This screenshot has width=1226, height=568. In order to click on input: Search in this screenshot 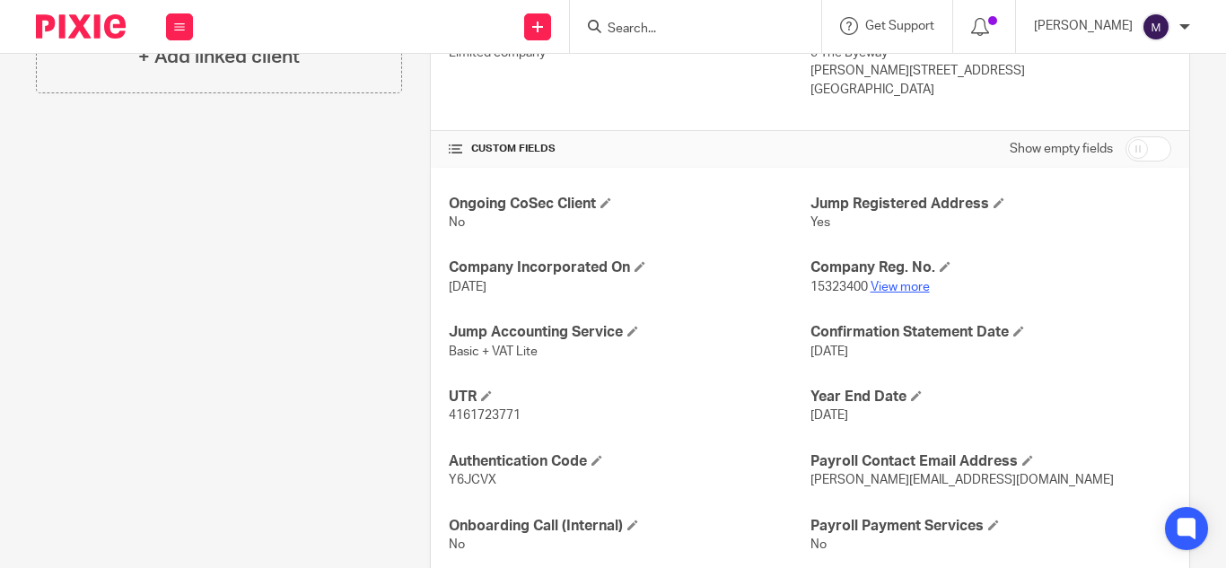, I will do `click(687, 30)`.